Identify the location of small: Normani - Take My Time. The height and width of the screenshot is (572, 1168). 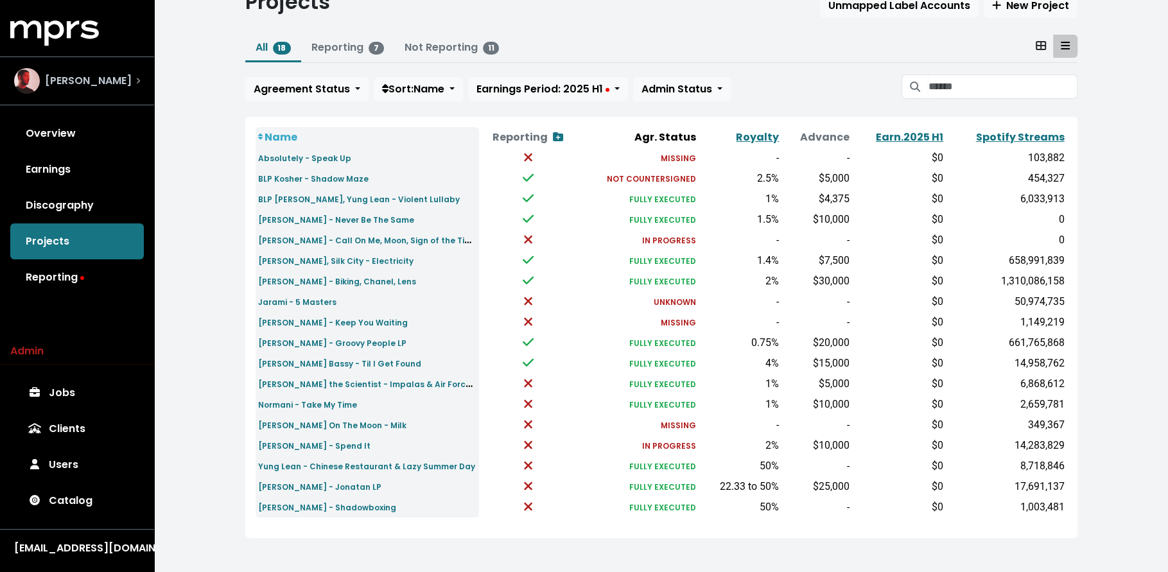
(308, 405).